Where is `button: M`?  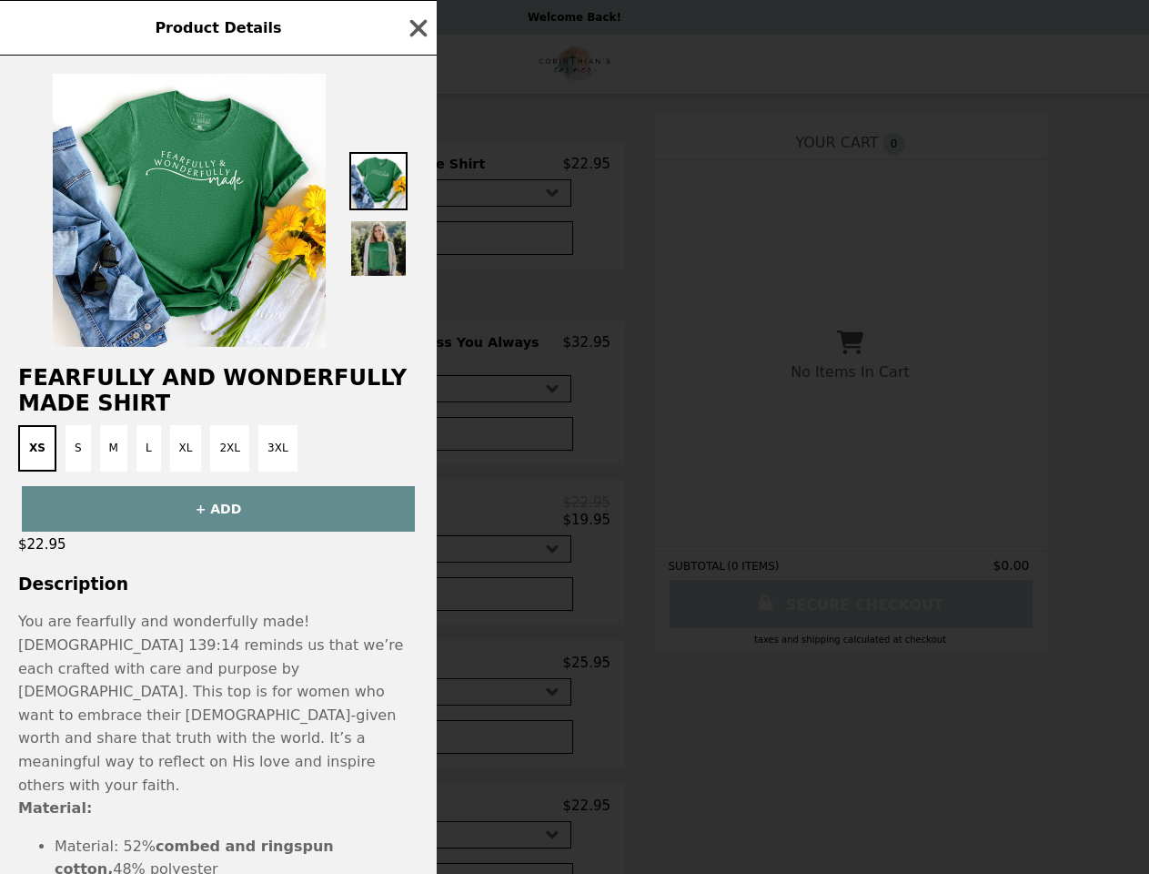 button: M is located at coordinates (114, 448).